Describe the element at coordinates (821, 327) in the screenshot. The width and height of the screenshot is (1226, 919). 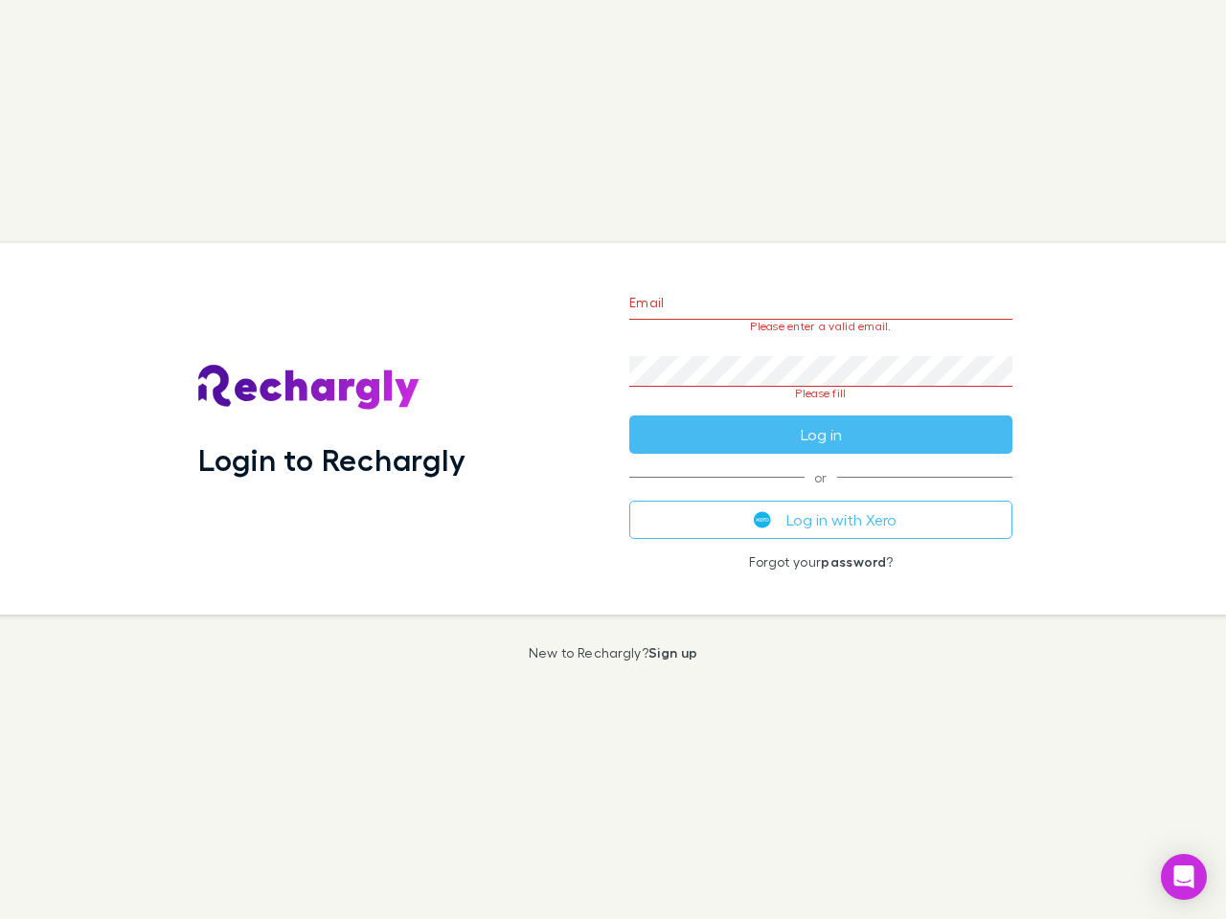
I see `p: Please enter a valid email.` at that location.